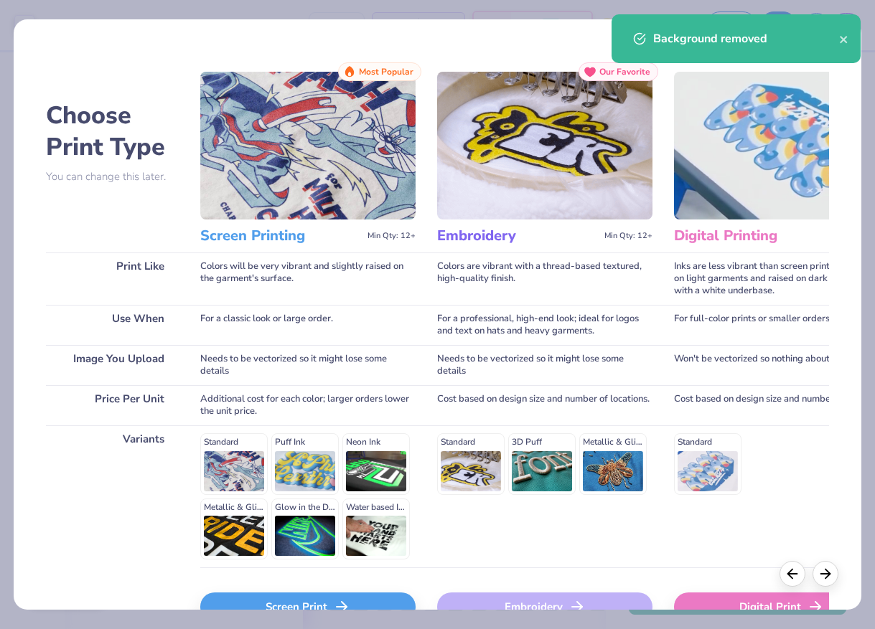 The width and height of the screenshot is (875, 629). Describe the element at coordinates (545, 325) in the screenshot. I see `div: For a professional, high-end look; ideal for logos and text on hats and heavy garments.` at that location.